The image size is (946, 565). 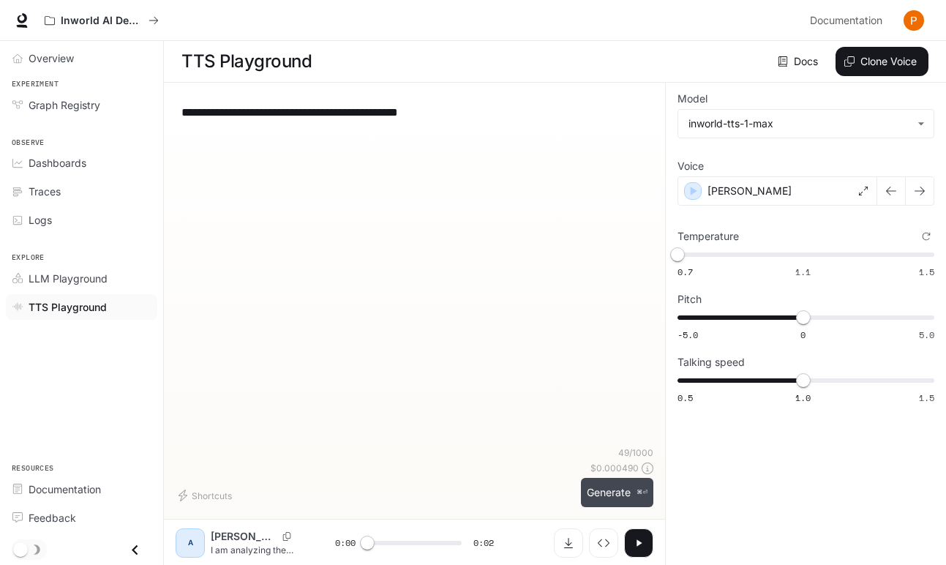 I want to click on span: TTS Playground, so click(x=67, y=307).